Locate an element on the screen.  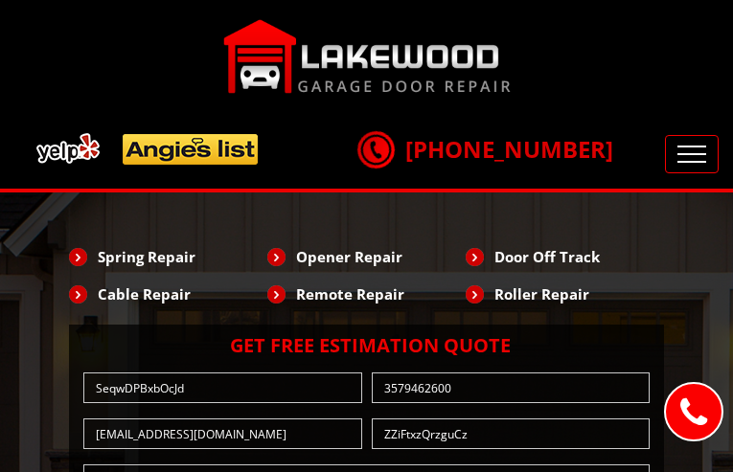
input: Name is located at coordinates (222, 388).